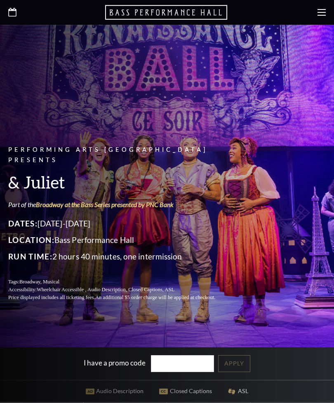  Describe the element at coordinates (122, 257) in the screenshot. I see `p: 2 hours 40 minutes, one intermission` at that location.